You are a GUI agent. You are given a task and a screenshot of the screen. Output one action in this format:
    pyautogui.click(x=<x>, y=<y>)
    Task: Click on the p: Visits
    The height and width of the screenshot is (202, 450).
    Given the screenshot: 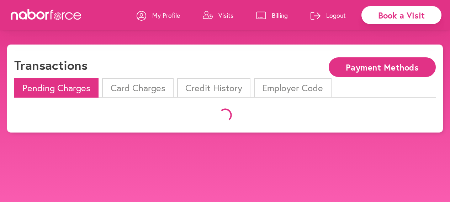 What is the action you would take?
    pyautogui.click(x=226, y=15)
    